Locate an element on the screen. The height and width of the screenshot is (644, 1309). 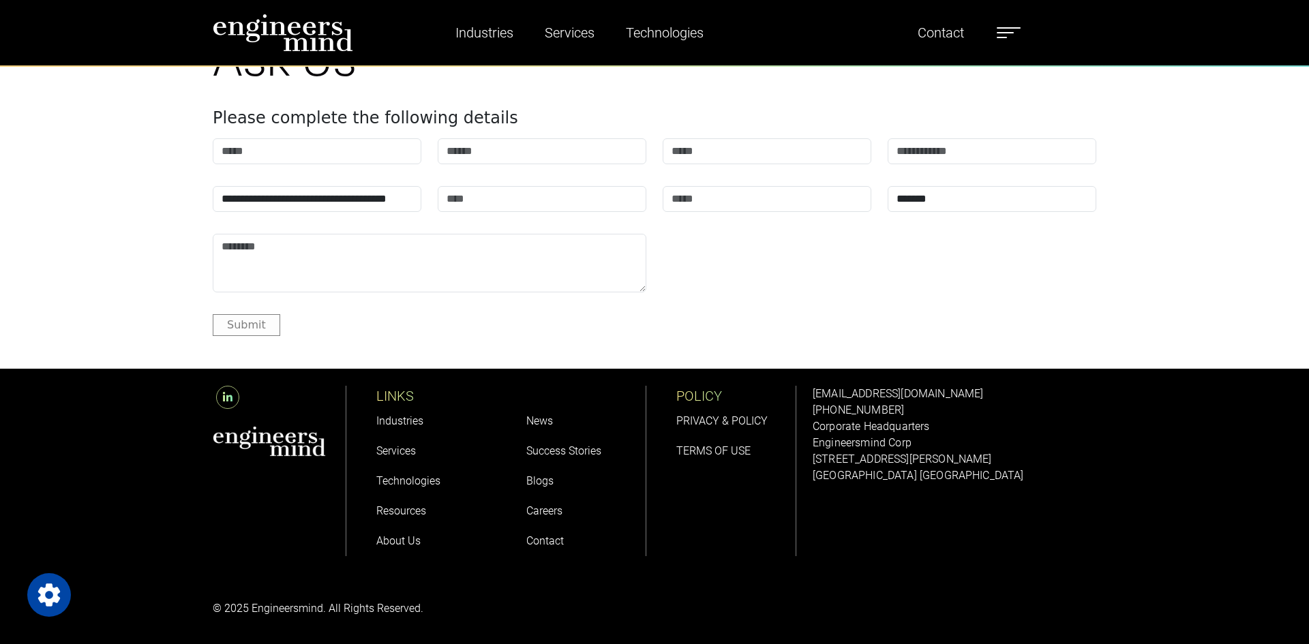
a: TERMS OF USE is located at coordinates (713, 451).